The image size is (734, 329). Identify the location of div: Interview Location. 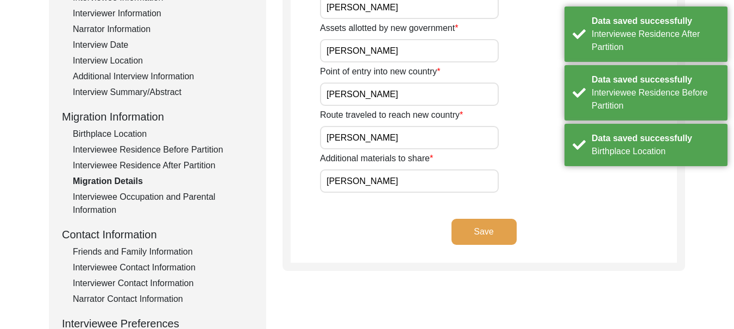
(163, 61).